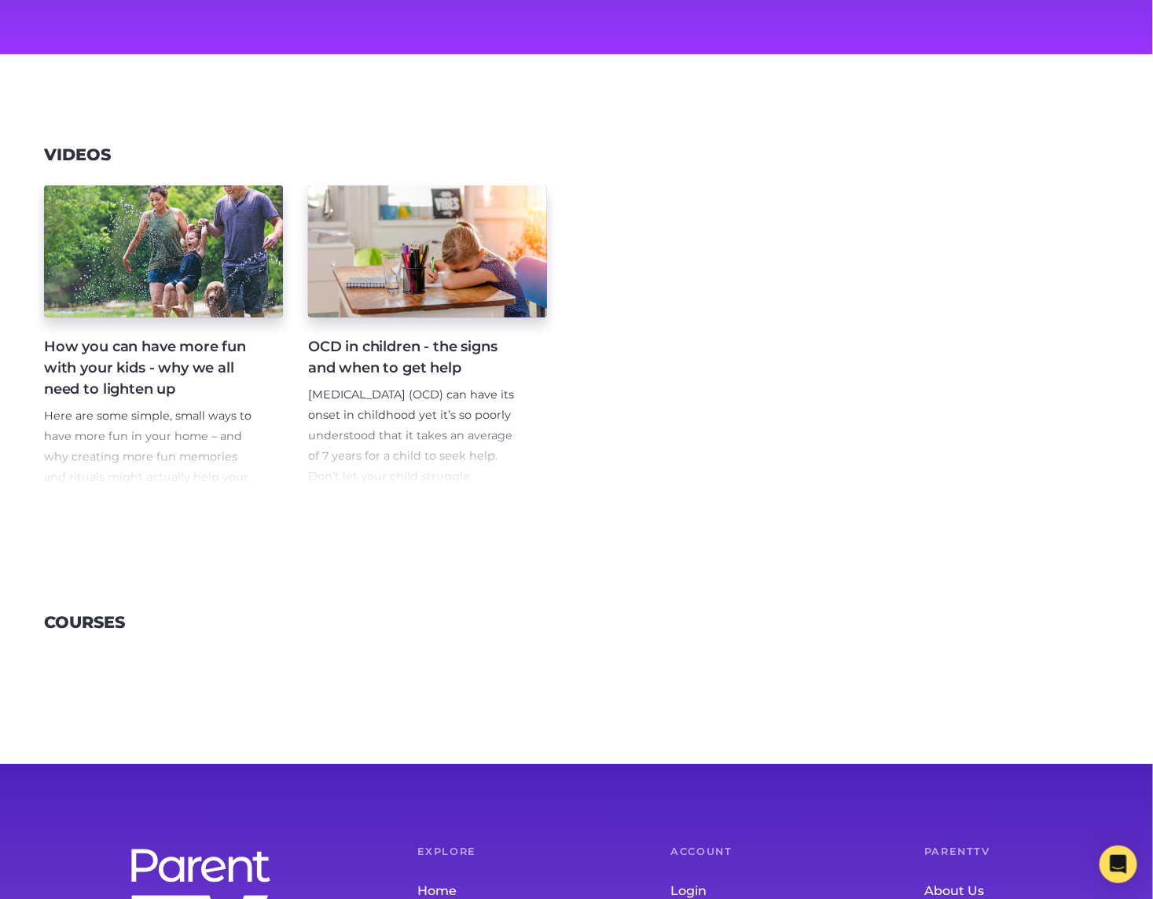 The image size is (1153, 899). What do you see at coordinates (163, 336) in the screenshot?
I see `a: How you can have more fun with your kids - why we all need to lighten up Here are some simple, sm...` at bounding box center [163, 336].